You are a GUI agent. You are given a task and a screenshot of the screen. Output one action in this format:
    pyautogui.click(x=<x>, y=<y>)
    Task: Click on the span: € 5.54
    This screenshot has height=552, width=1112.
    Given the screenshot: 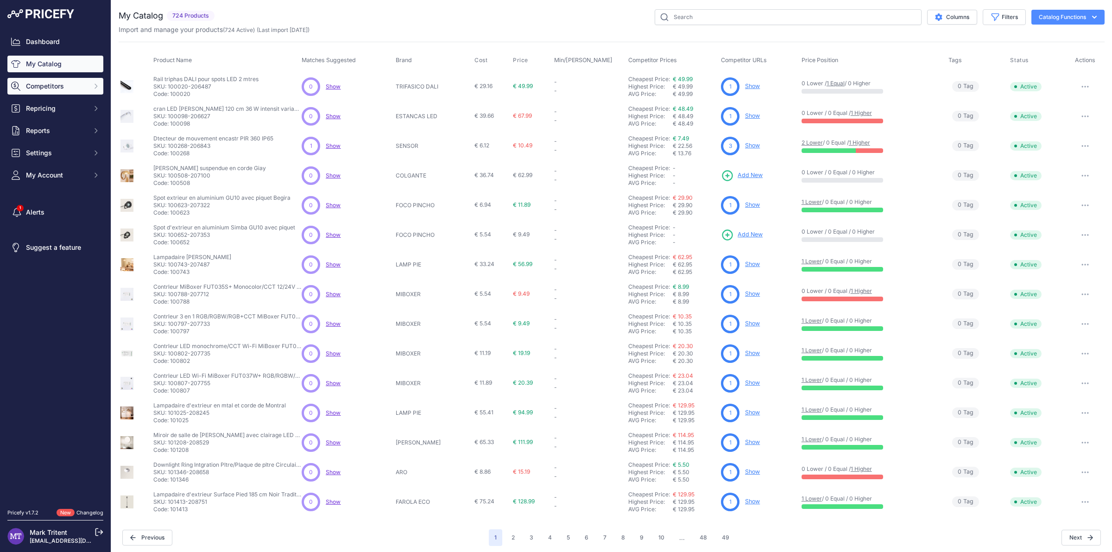 What is the action you would take?
    pyautogui.click(x=483, y=323)
    